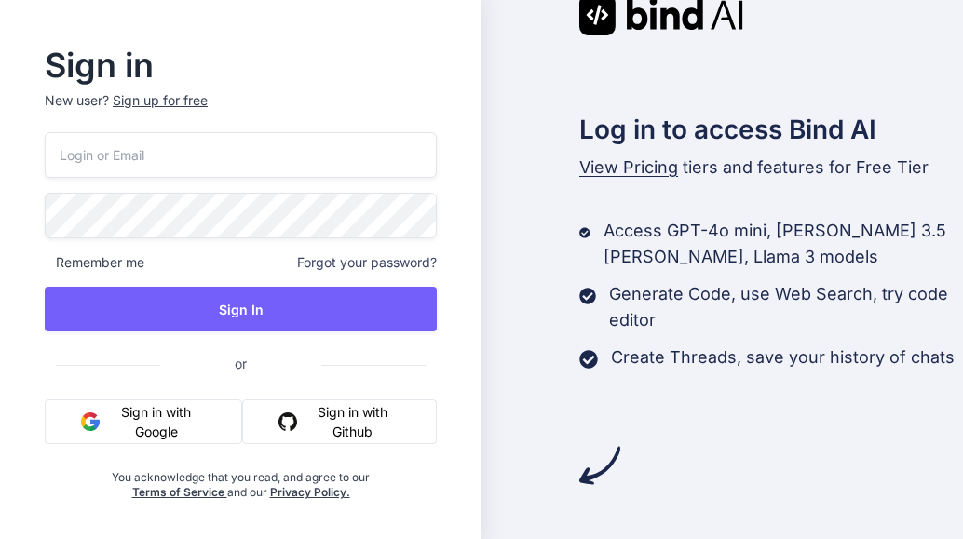 This screenshot has height=539, width=963. Describe the element at coordinates (310, 492) in the screenshot. I see `a: Privacy Policy.` at that location.